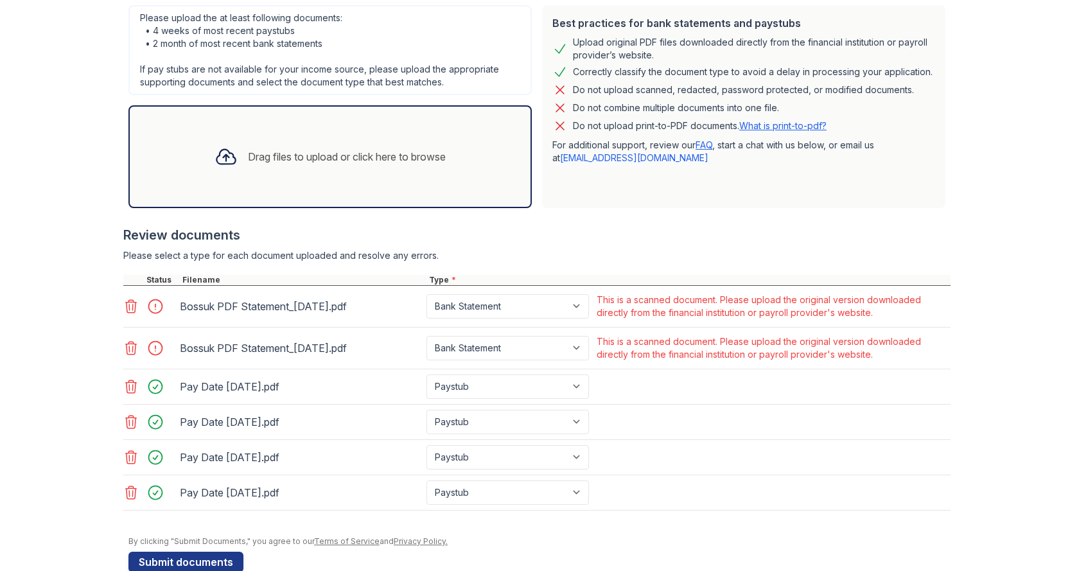 The height and width of the screenshot is (571, 1079). Describe the element at coordinates (753, 72) in the screenshot. I see `div: Correctly classify the document type to avoid a delay in processing your application.` at that location.